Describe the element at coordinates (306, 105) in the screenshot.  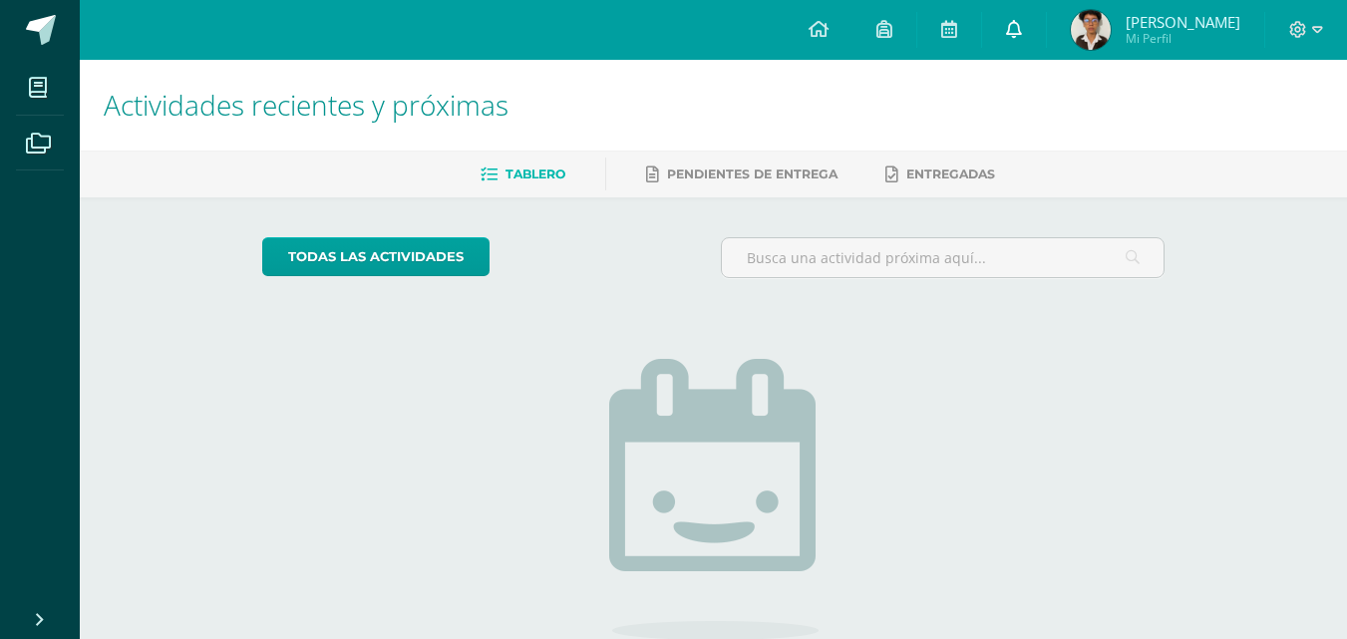
I see `span: Actividades recientes y próximas` at that location.